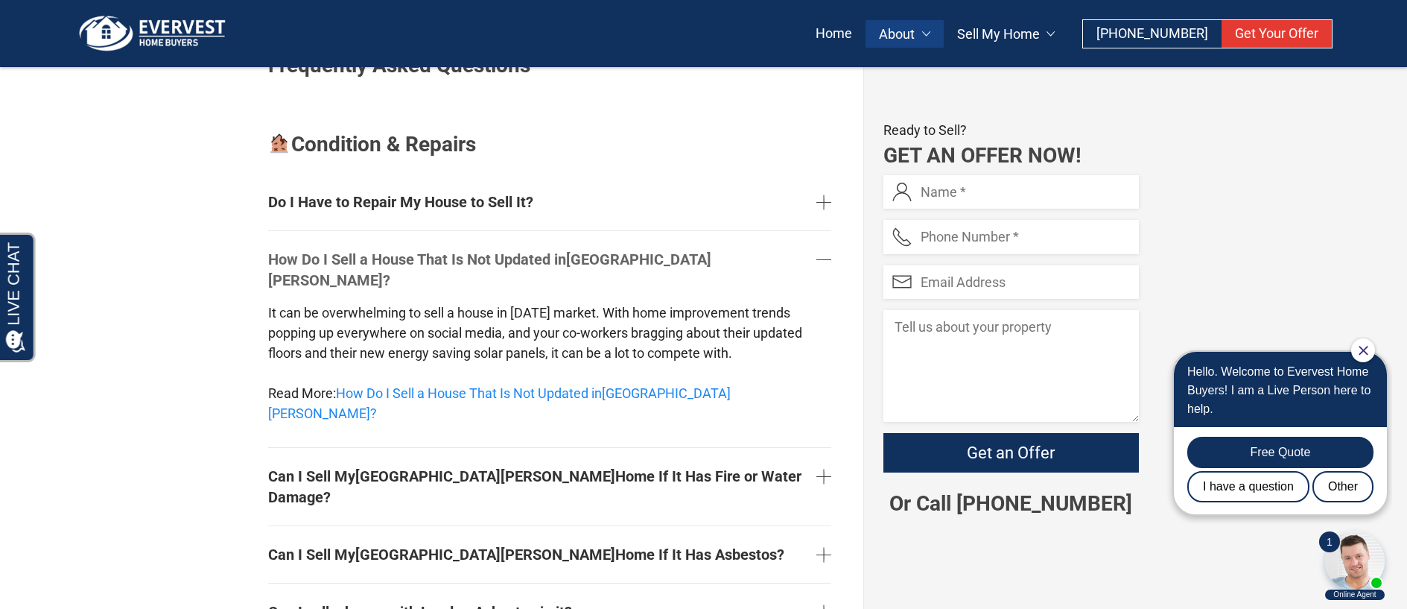 The width and height of the screenshot is (1407, 609). I want to click on div: Need help? Chat with us now!, so click(201, 224).